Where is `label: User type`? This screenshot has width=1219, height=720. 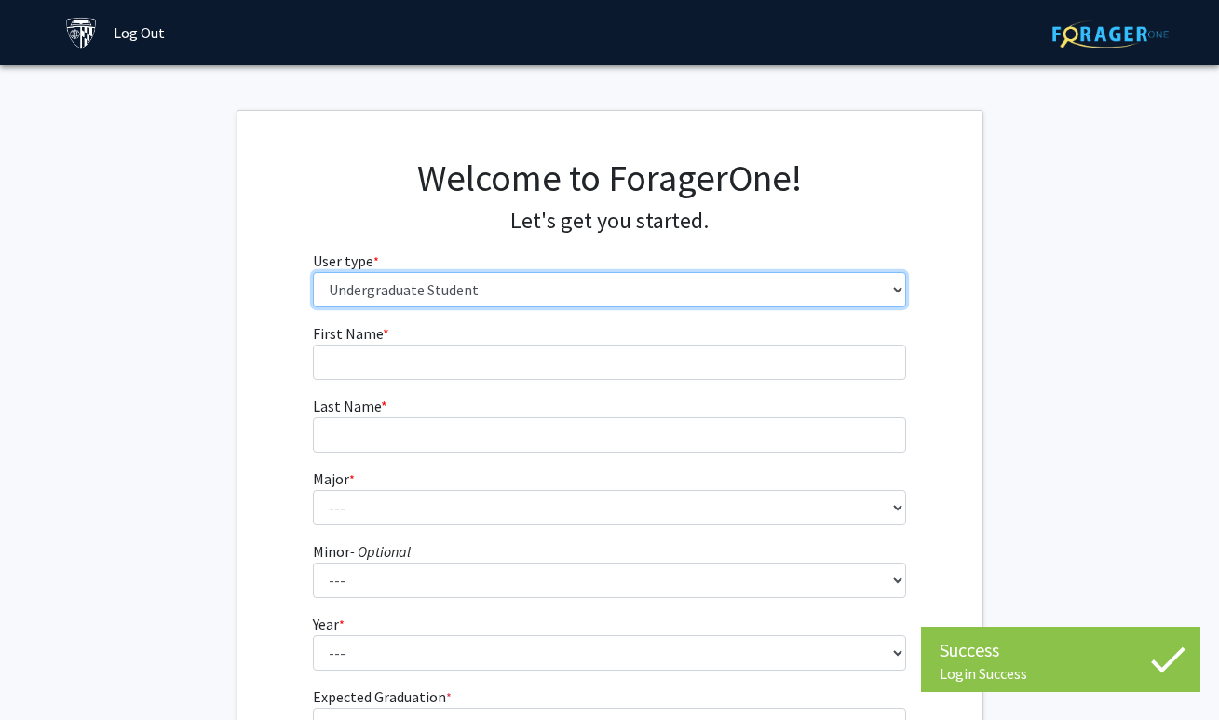
label: User type is located at coordinates (346, 261).